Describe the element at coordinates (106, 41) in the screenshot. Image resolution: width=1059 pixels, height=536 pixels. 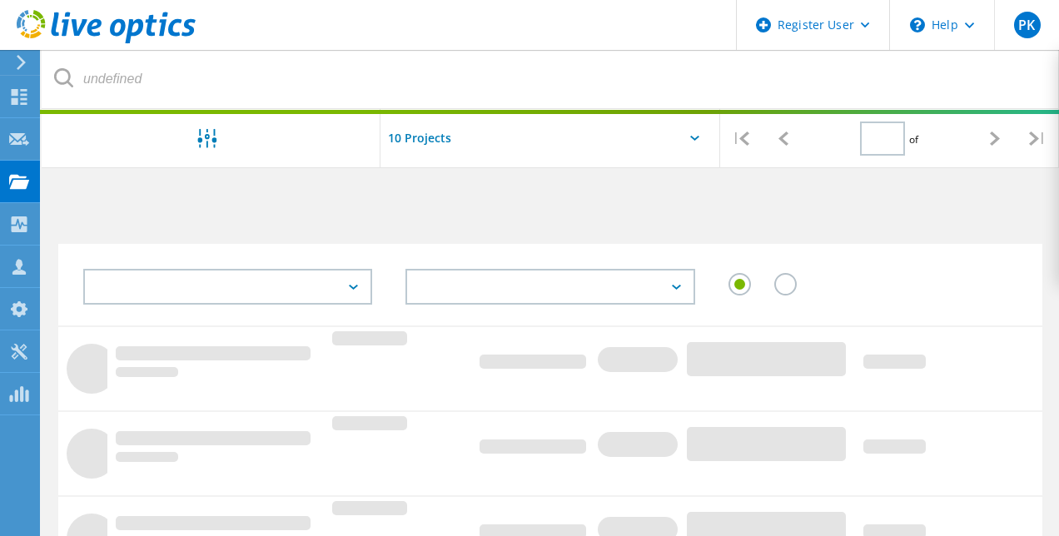
I see `a: Live Optics Dashboard` at that location.